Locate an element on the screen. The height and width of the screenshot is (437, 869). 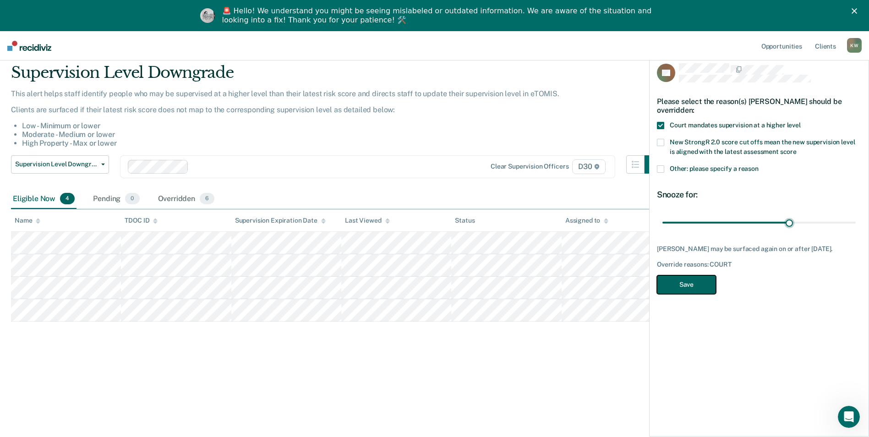
div: Supervision Expiration Date is located at coordinates (280, 220).